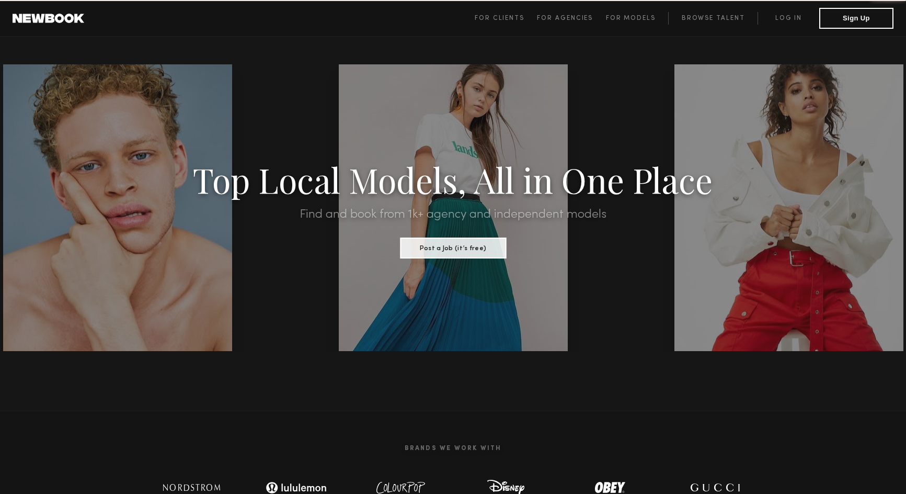  What do you see at coordinates (453, 179) in the screenshot?
I see `h1: Top Local Models, All in One Place` at bounding box center [453, 179].